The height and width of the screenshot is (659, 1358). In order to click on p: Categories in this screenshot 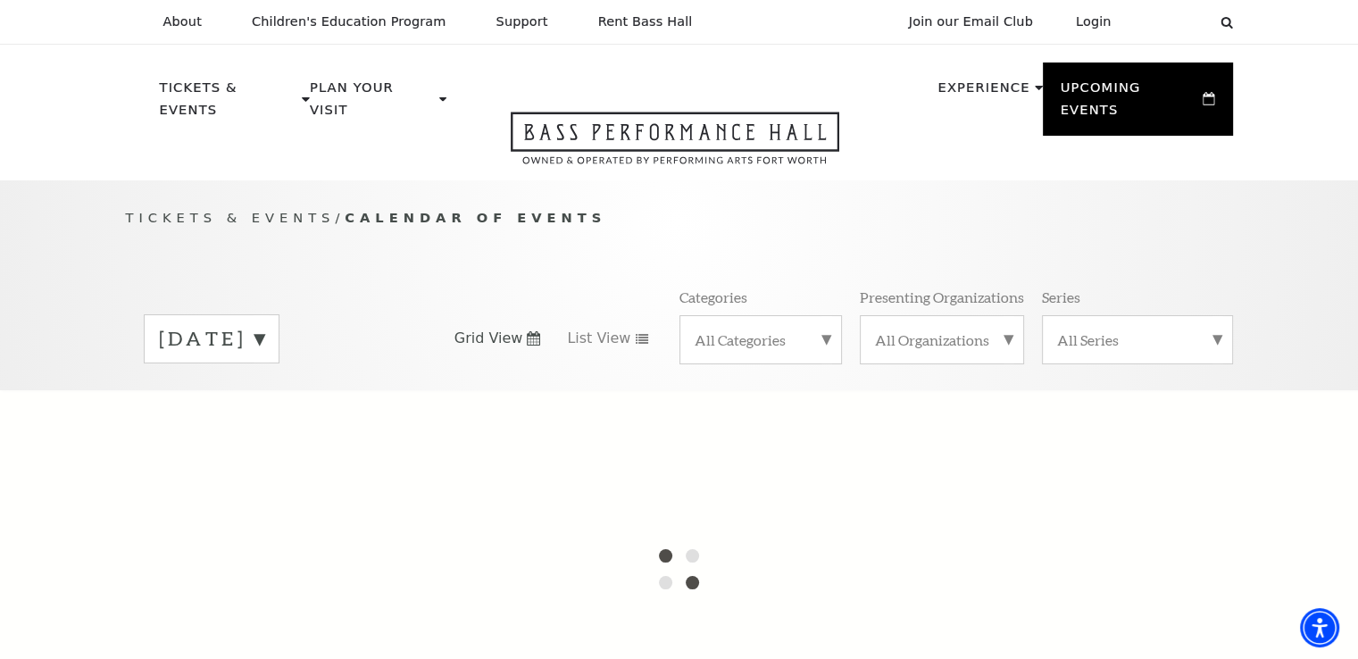, I will do `click(713, 296)`.